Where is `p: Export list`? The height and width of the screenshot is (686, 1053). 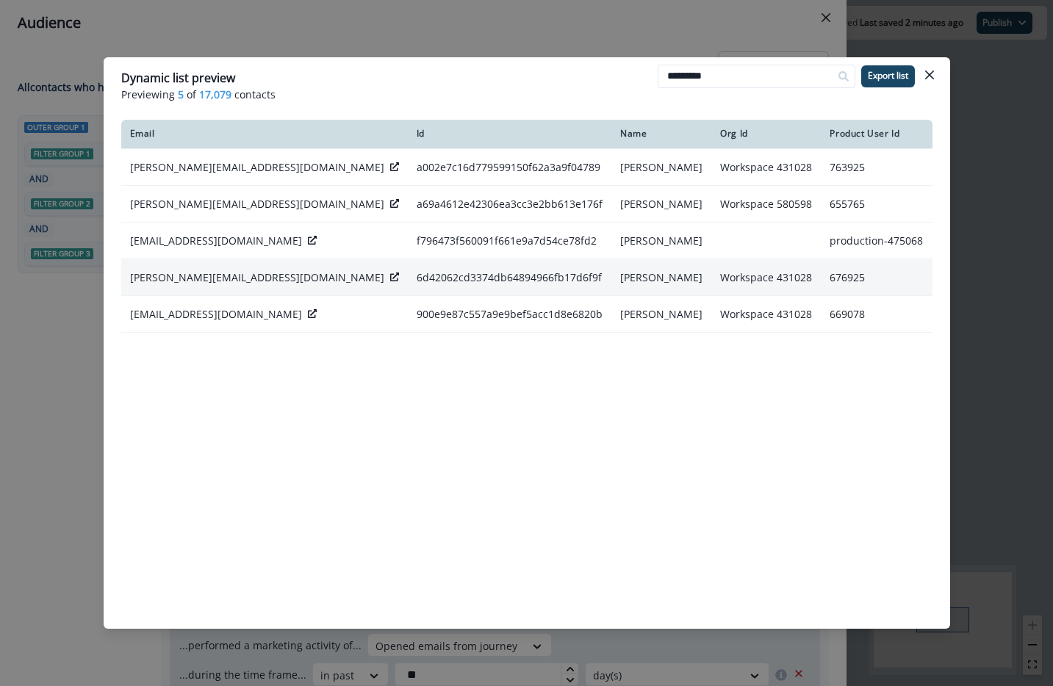 p: Export list is located at coordinates (887, 76).